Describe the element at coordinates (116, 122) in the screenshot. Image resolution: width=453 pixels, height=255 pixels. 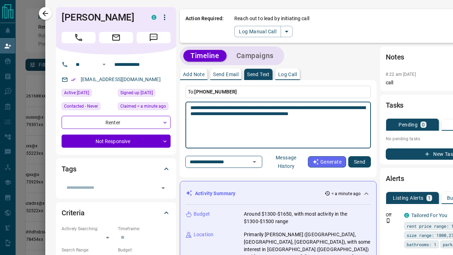
I see `div: Renter` at that location.